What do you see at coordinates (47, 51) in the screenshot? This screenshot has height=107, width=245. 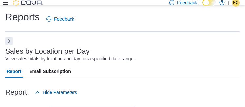 I see `h3: Sales by Location per Day` at bounding box center [47, 51].